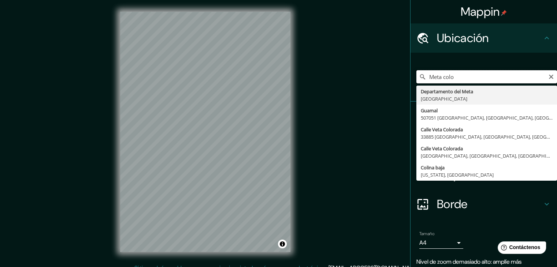  I want to click on button: Claro, so click(551, 76).